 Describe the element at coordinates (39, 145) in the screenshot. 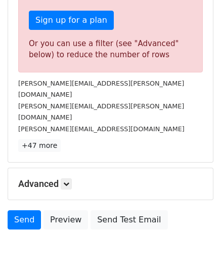

I see `a: +47 more` at that location.